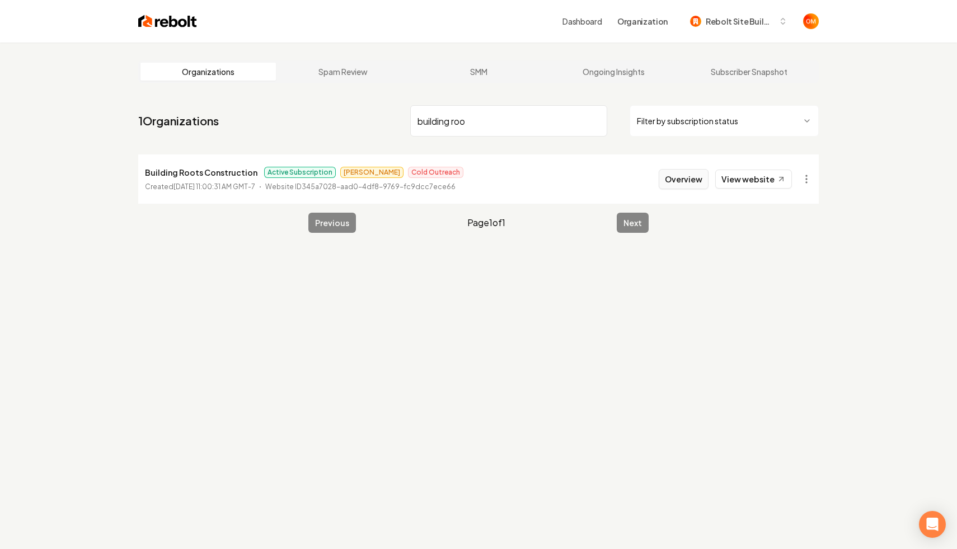 The width and height of the screenshot is (957, 549). What do you see at coordinates (749, 72) in the screenshot?
I see `a: Subscriber Snapshot` at bounding box center [749, 72].